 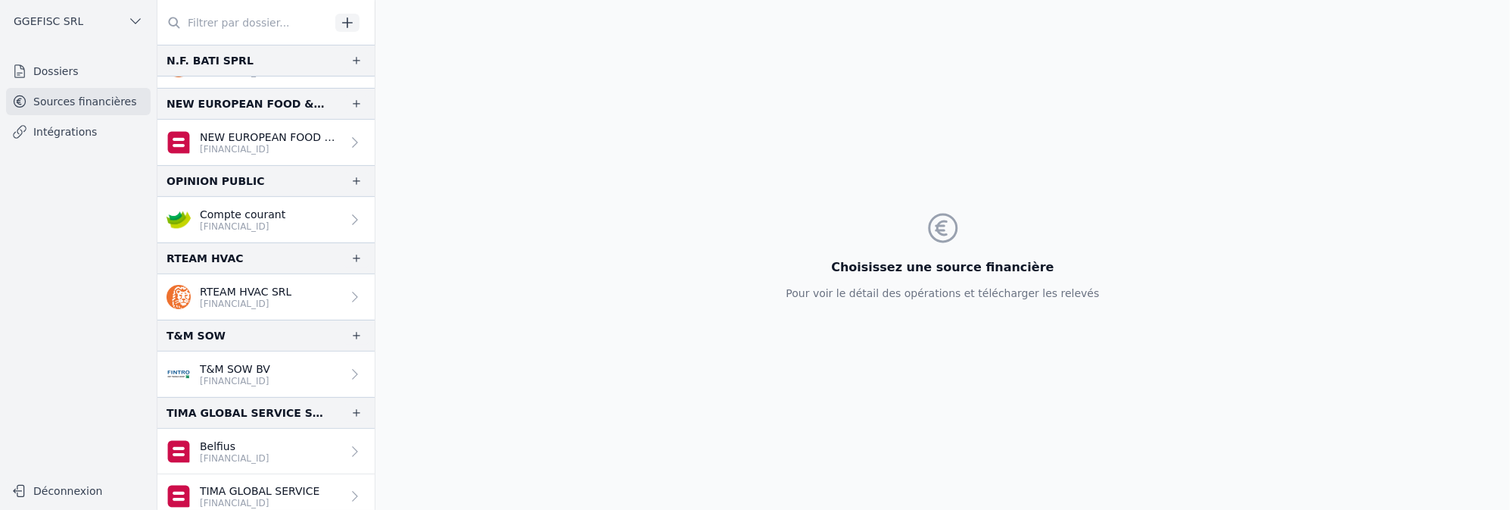 What do you see at coordinates (179, 297) in the screenshot?
I see `img: ing.png` at bounding box center [179, 297].